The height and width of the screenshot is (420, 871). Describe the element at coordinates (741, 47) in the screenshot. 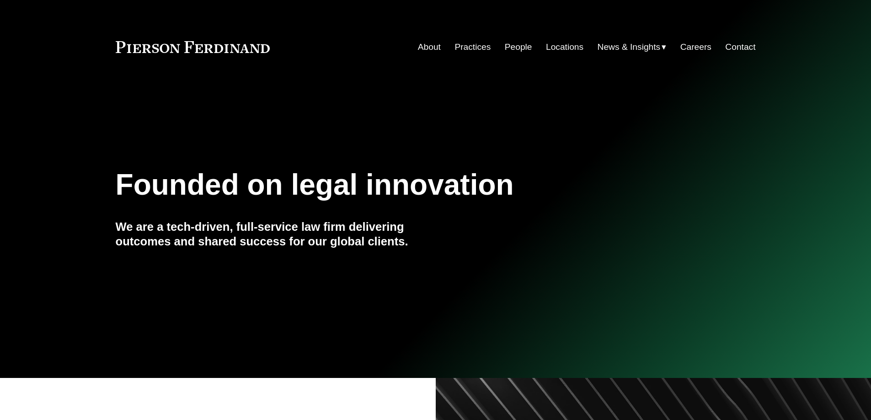

I see `a: Contact` at that location.